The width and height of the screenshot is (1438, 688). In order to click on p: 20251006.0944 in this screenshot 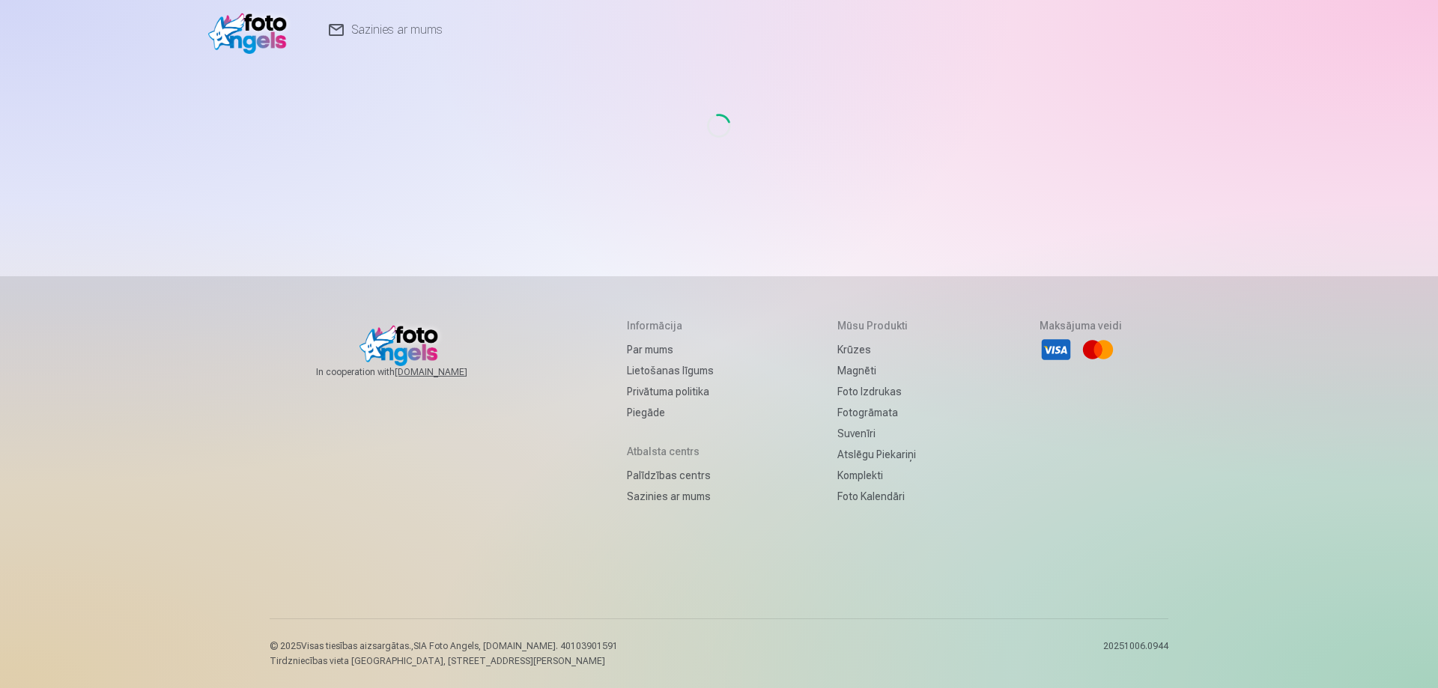, I will do `click(1136, 654)`.